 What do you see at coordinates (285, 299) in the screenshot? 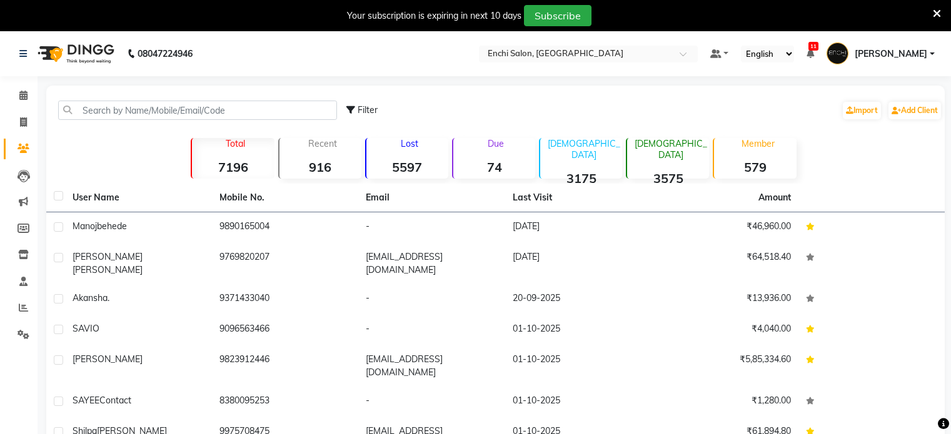
I see `td: 9371433040` at bounding box center [285, 299].